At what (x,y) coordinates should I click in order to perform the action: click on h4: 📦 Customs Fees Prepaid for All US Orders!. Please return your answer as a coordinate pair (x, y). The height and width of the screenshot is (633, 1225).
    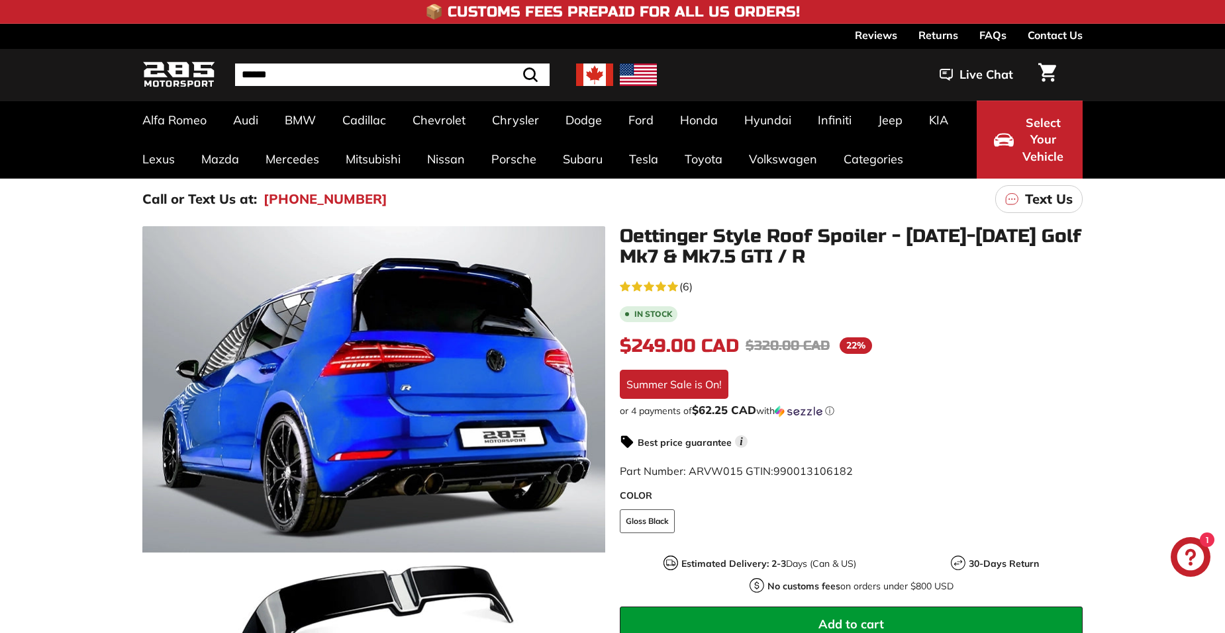
    Looking at the image, I should click on (612, 12).